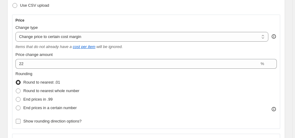  Describe the element at coordinates (137, 64) in the screenshot. I see `input: 50` at that location.